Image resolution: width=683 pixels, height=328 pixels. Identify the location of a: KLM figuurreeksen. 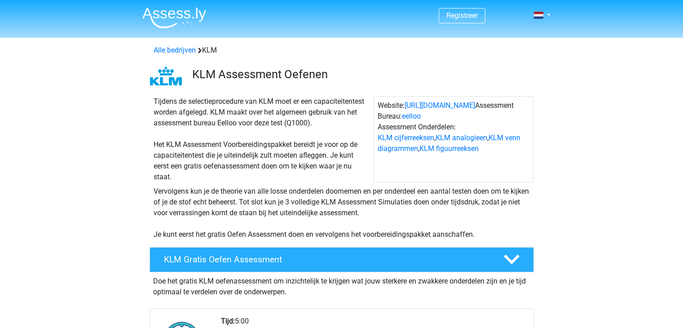
(449, 148).